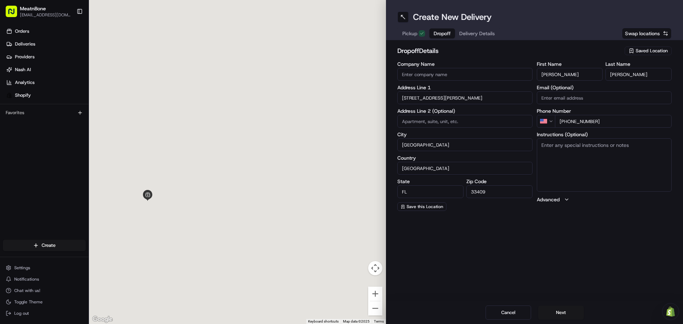 The width and height of the screenshot is (683, 324). Describe the element at coordinates (375, 294) in the screenshot. I see `button: Zoom in` at that location.